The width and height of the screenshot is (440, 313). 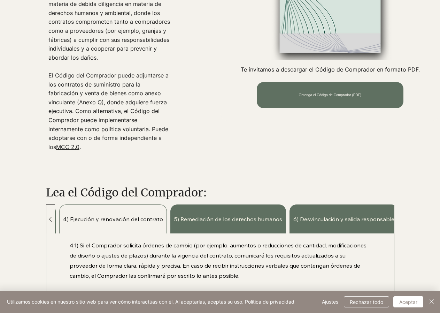 What do you see at coordinates (125, 301) in the screenshot?
I see `font: Utilizamos cookies en nuestro sitio web para ver cómo interactúas con él. Al aceptarlas, aceptas ...` at bounding box center [125, 301].